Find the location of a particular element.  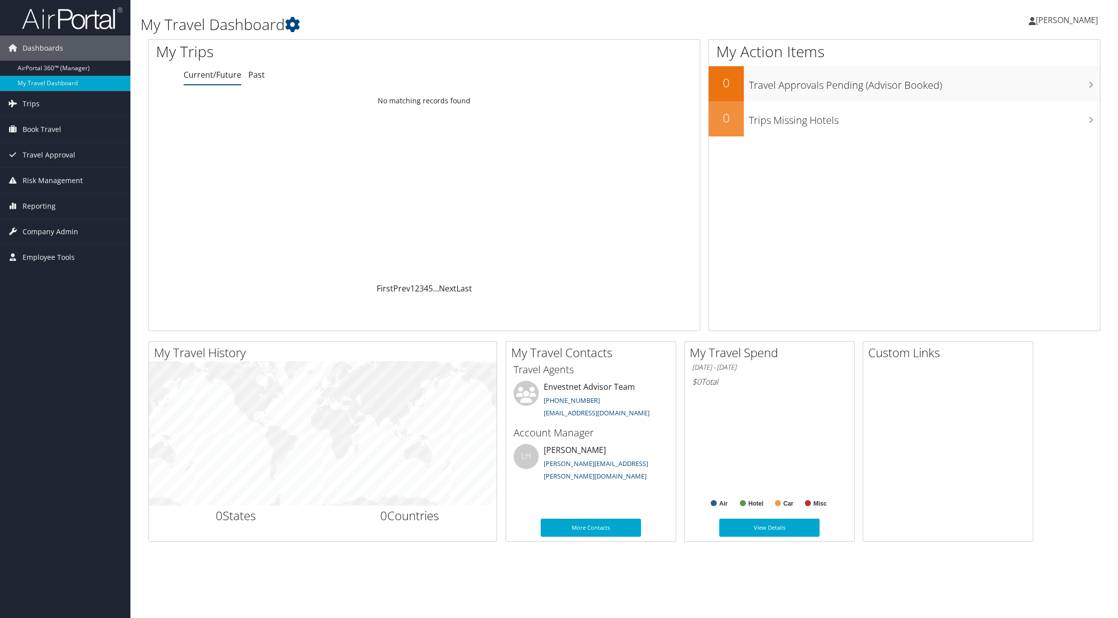

a: 4 is located at coordinates (426, 289).